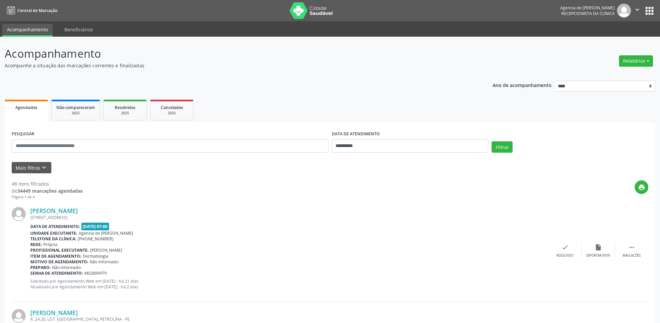 This screenshot has width=660, height=323. I want to click on p: Acompanhamento, so click(233, 54).